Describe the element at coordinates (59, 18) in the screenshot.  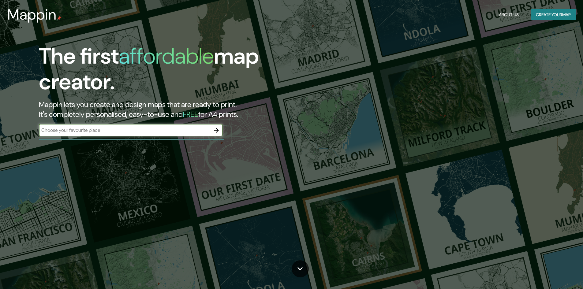
I see `img: mappin-pin` at that location.